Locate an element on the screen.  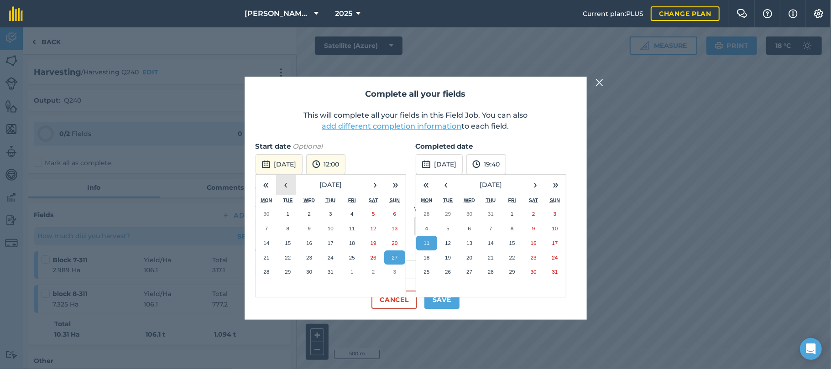
button: Save is located at coordinates (442, 300).